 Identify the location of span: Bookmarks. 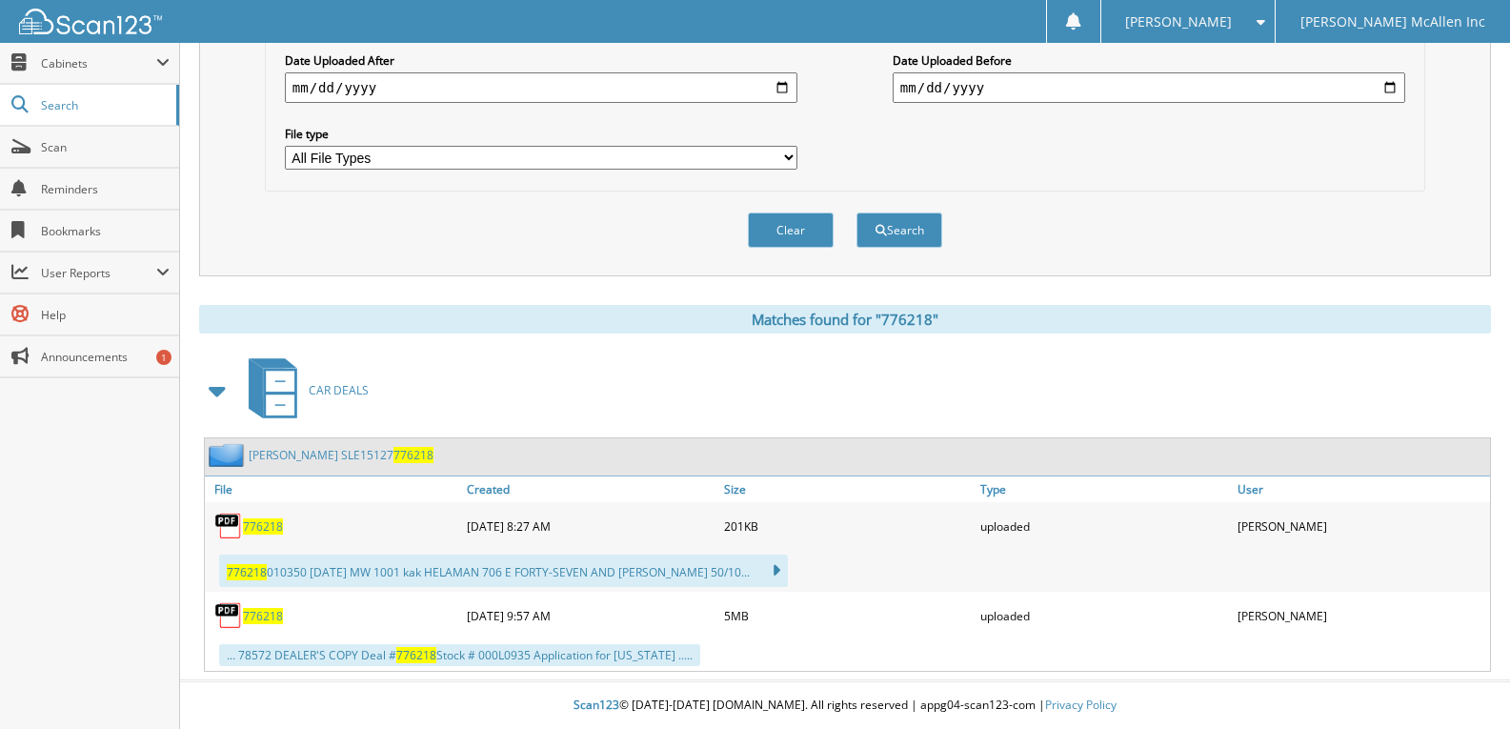
(105, 231).